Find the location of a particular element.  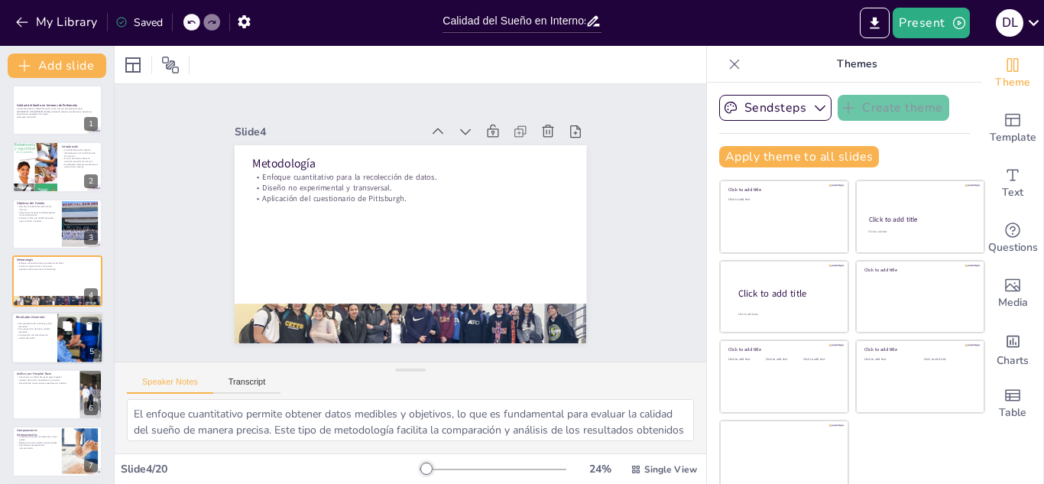

p: Resultados Generales is located at coordinates (34, 316).